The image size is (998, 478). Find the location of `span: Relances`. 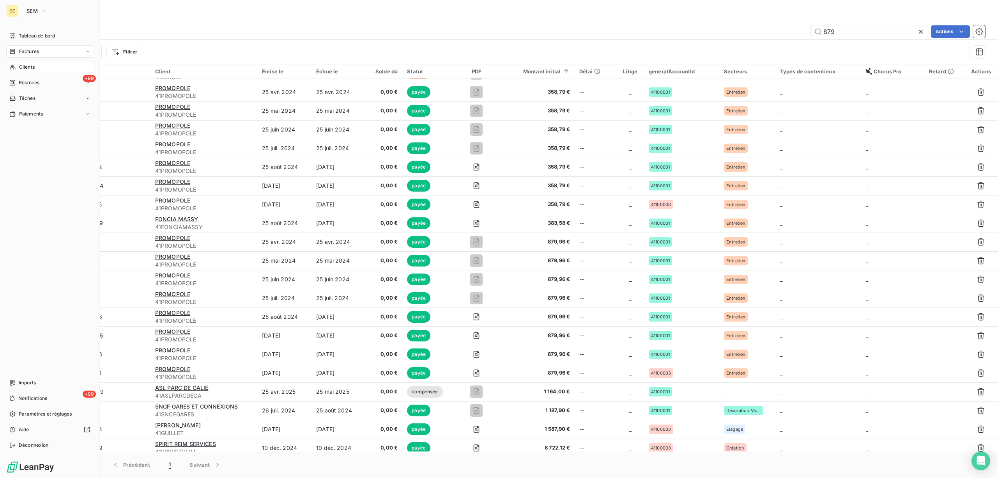

span: Relances is located at coordinates (29, 83).